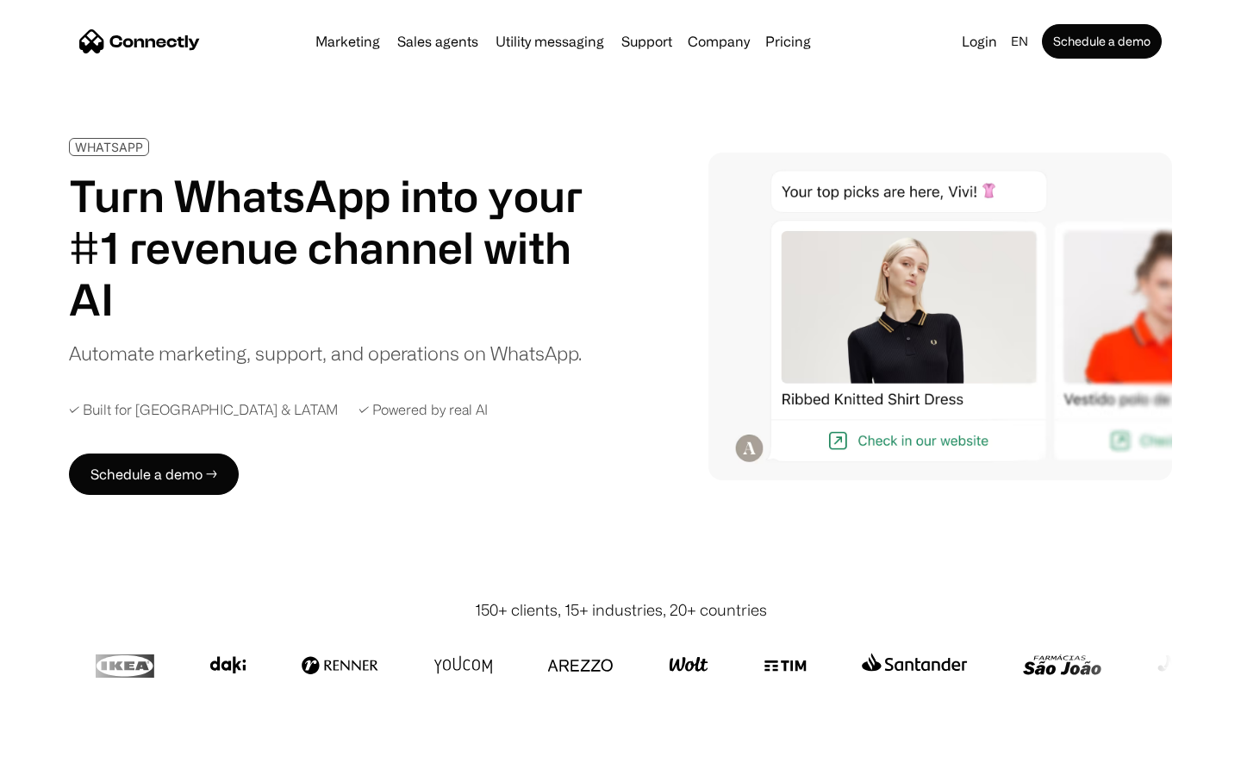 The width and height of the screenshot is (1241, 776). Describe the element at coordinates (69, 758) in the screenshot. I see `ul: Language list` at that location.